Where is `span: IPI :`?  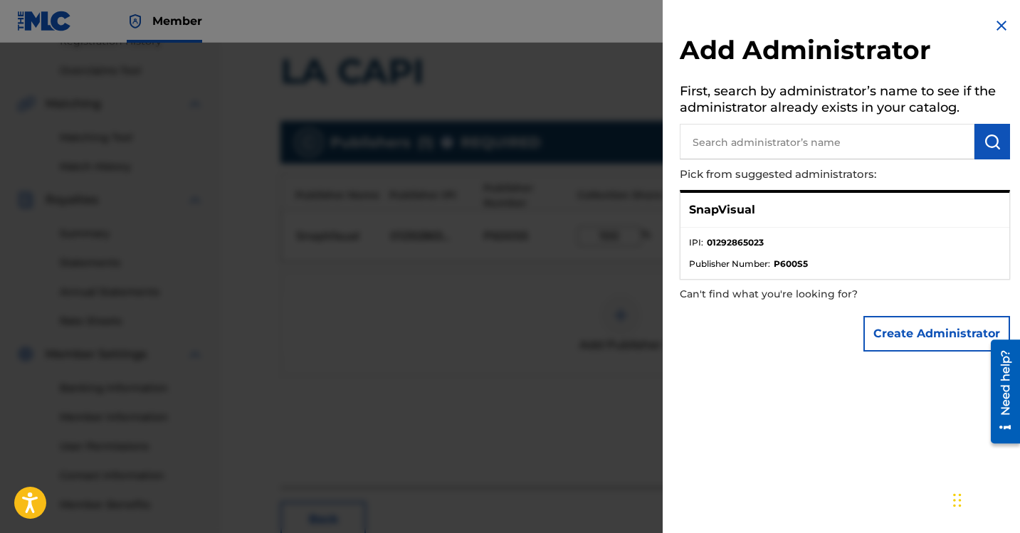
span: IPI : is located at coordinates (696, 243).